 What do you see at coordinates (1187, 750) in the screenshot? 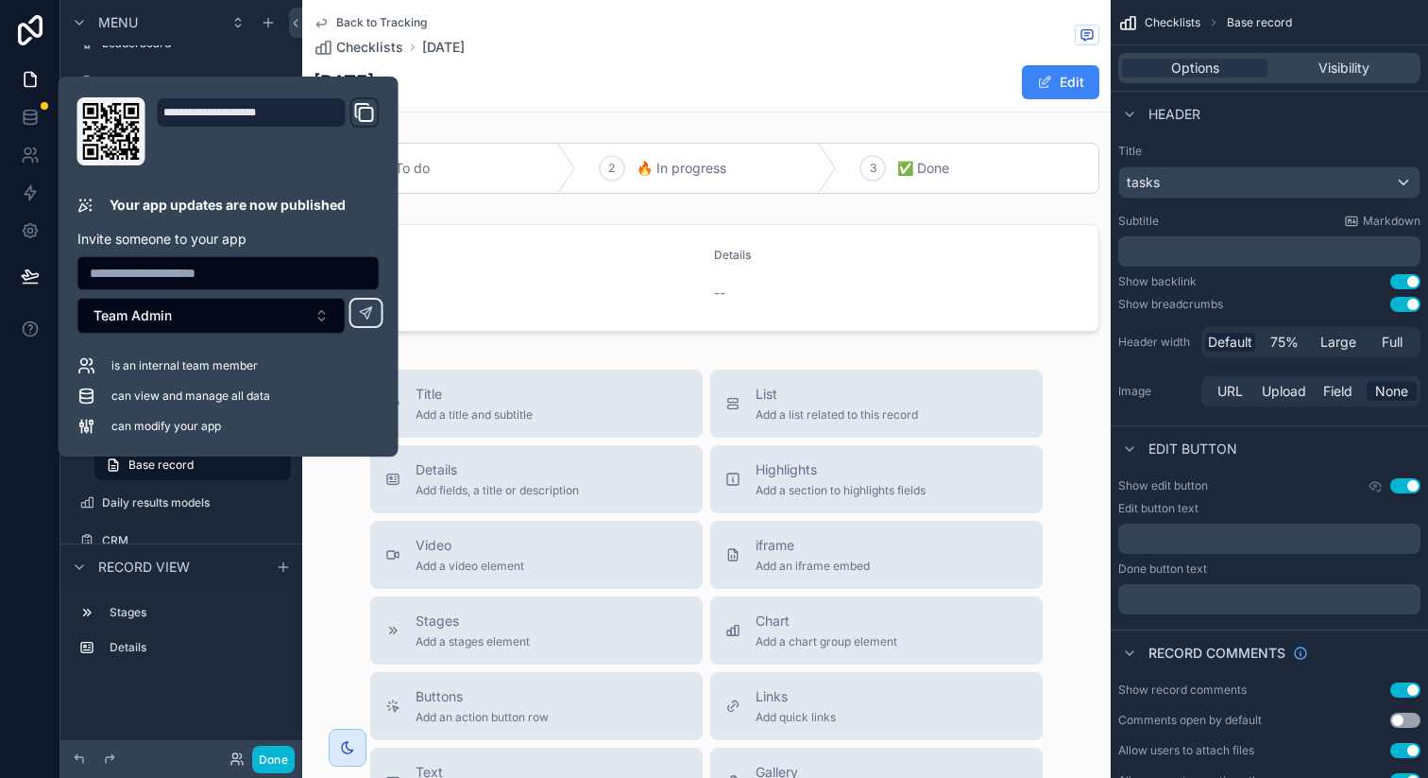
I see `div: Allow users to attach files` at bounding box center [1187, 750].